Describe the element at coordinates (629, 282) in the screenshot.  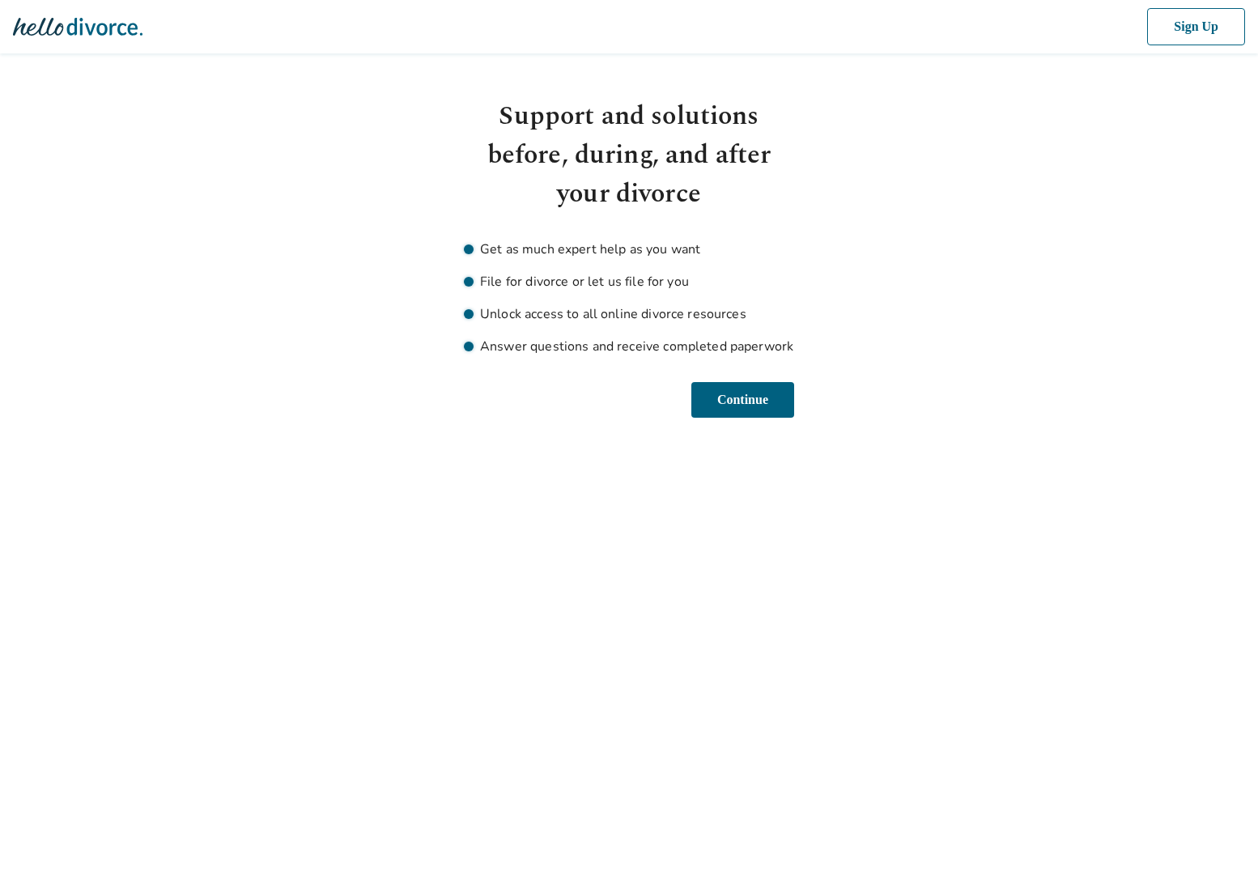
I see `li: File for divorce or let us file for you` at that location.